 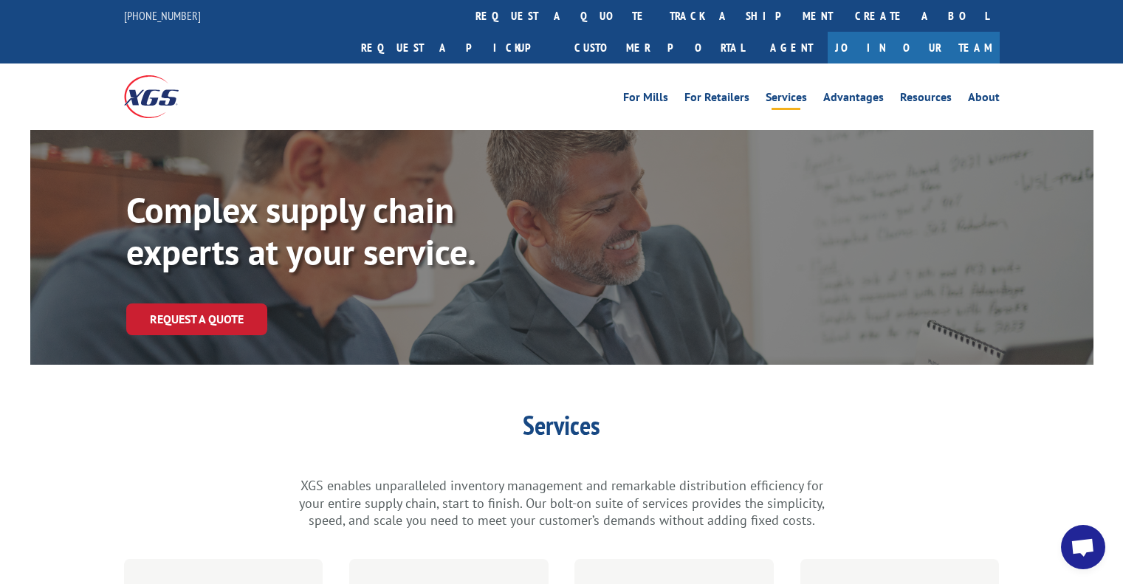 I want to click on a: Join Our Team, so click(x=913, y=47).